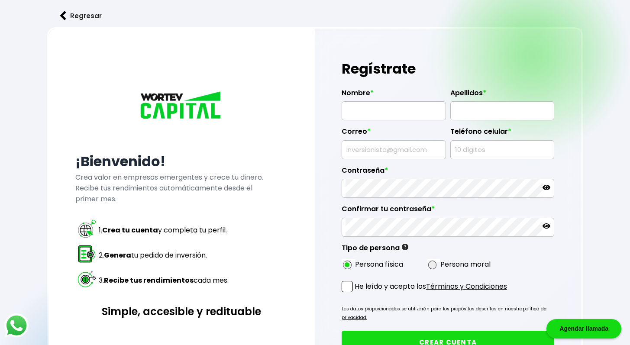  Describe the element at coordinates (164, 230) in the screenshot. I see `td: 1. y completa tu perfil.` at that location.